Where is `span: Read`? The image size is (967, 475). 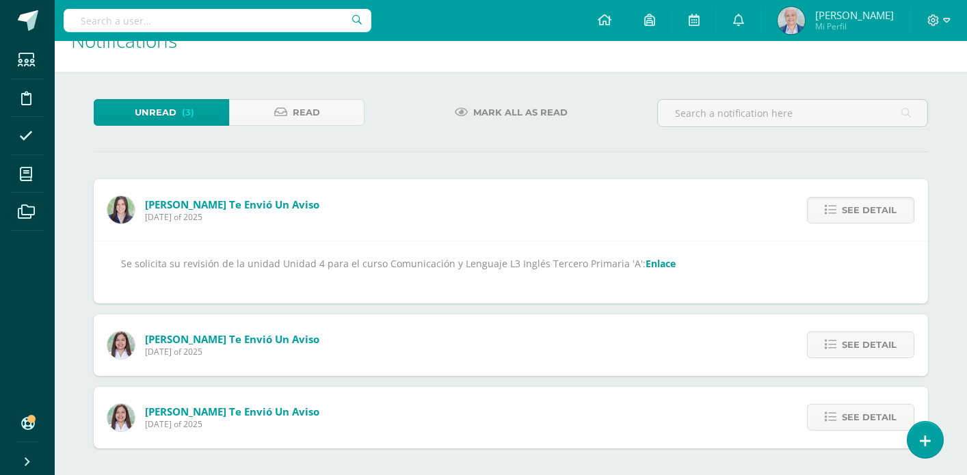 span: Read is located at coordinates (306, 112).